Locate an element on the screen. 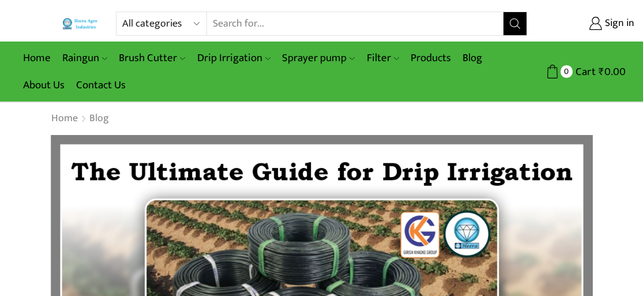 The width and height of the screenshot is (643, 296). a: 0 Cart ₹0.00 is located at coordinates (582, 72).